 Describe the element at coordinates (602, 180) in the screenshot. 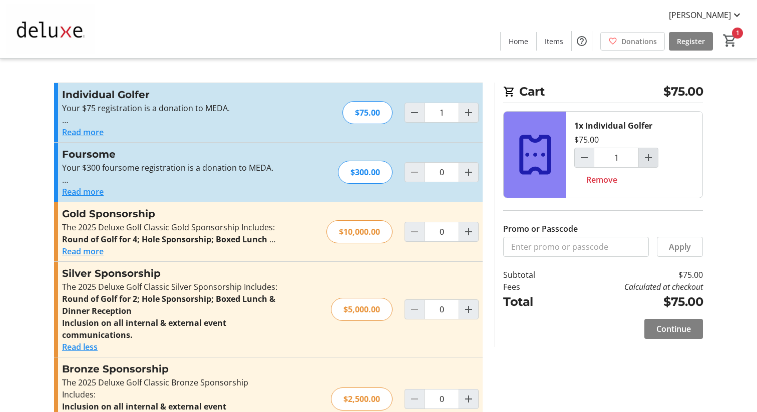

I see `button: Remove` at that location.